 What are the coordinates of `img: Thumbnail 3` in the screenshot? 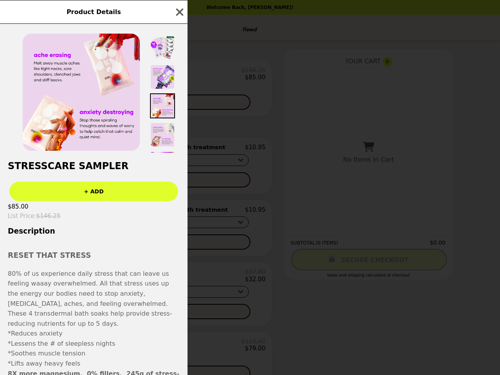 It's located at (163, 106).